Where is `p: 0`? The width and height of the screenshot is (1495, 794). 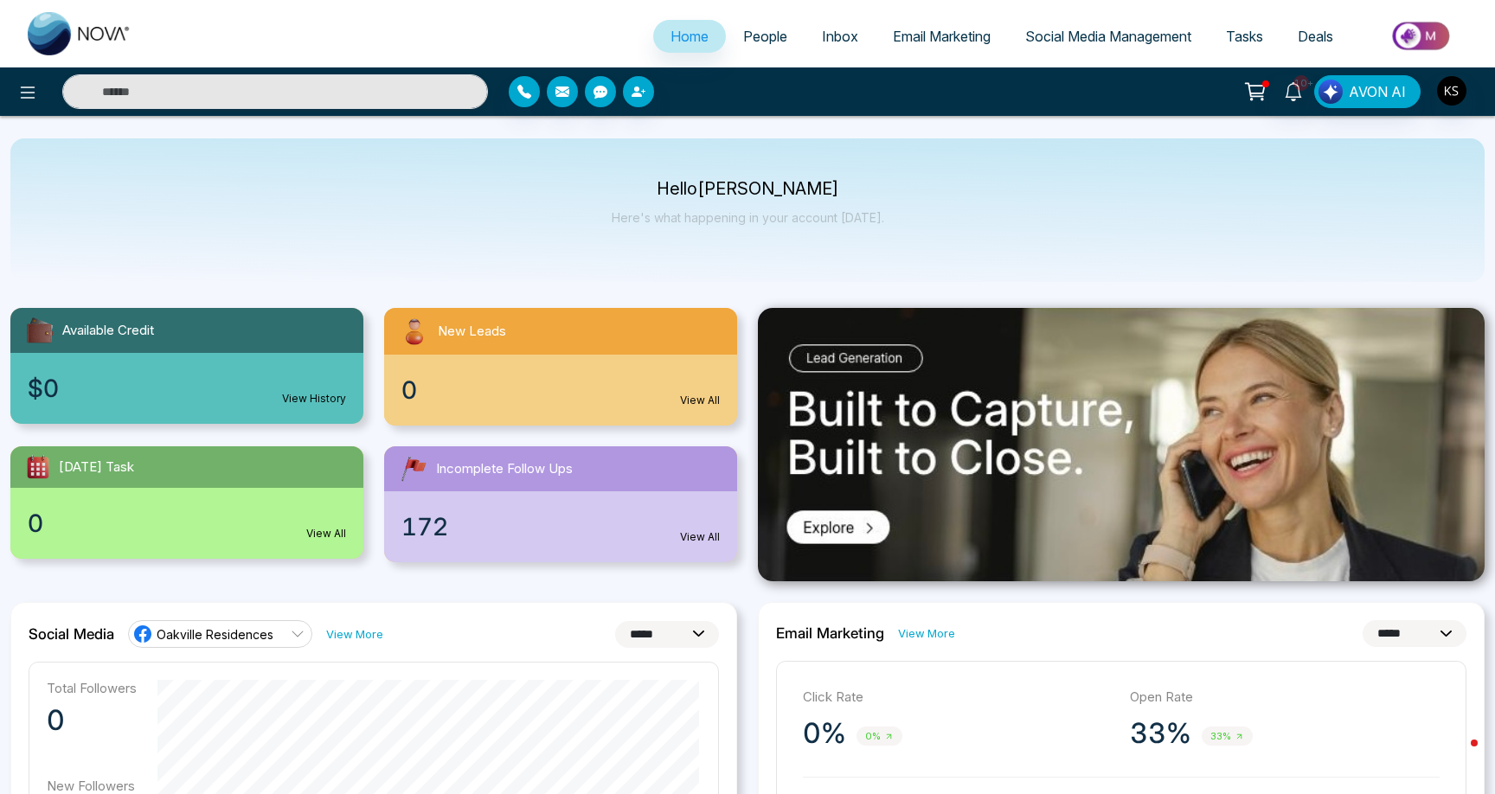
p: 0 is located at coordinates (92, 721).